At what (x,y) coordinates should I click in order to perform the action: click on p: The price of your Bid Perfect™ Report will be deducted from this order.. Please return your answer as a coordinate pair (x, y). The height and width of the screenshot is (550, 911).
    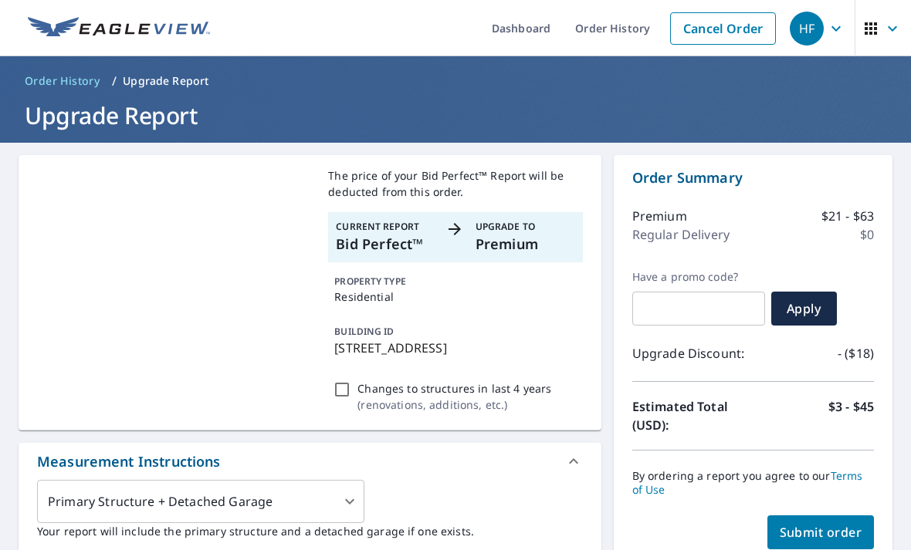
    Looking at the image, I should click on (455, 184).